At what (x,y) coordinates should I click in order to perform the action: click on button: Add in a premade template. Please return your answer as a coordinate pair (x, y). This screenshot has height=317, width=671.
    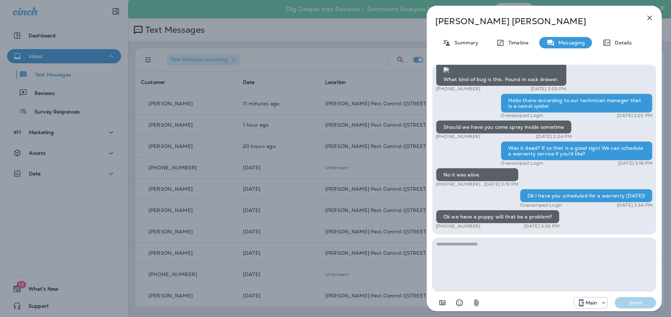
    Looking at the image, I should click on (442, 303).